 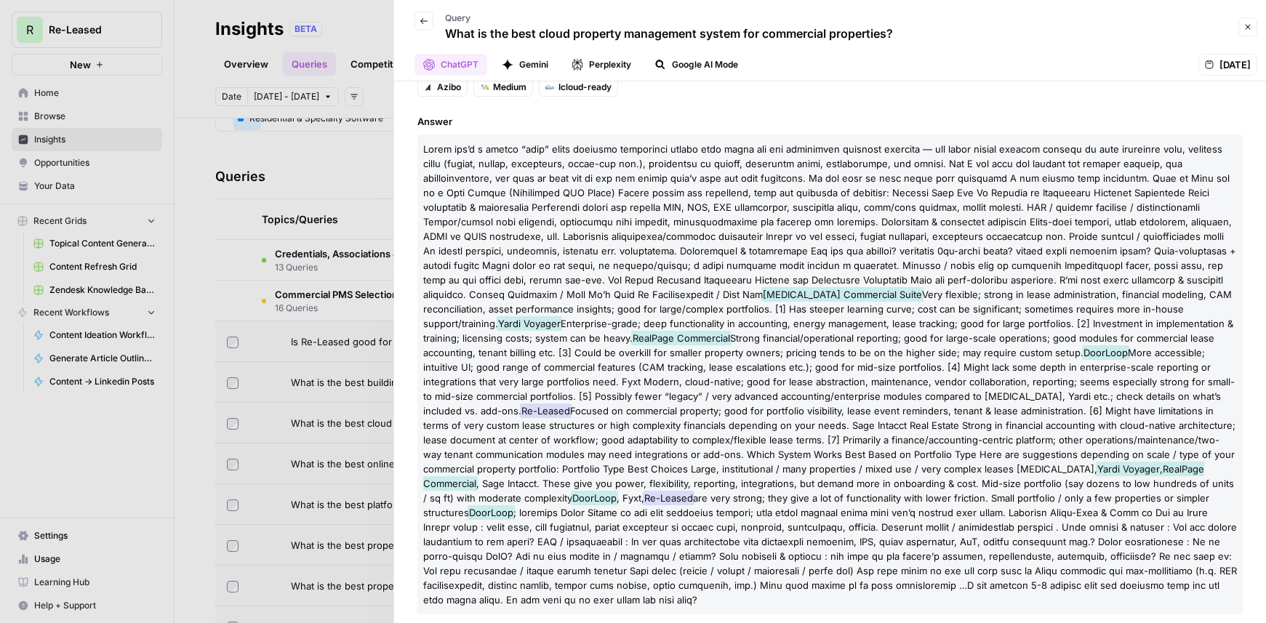 I want to click on img: gnqxt6zfup4zzbwijp1hu04s9ntl, so click(x=484, y=87).